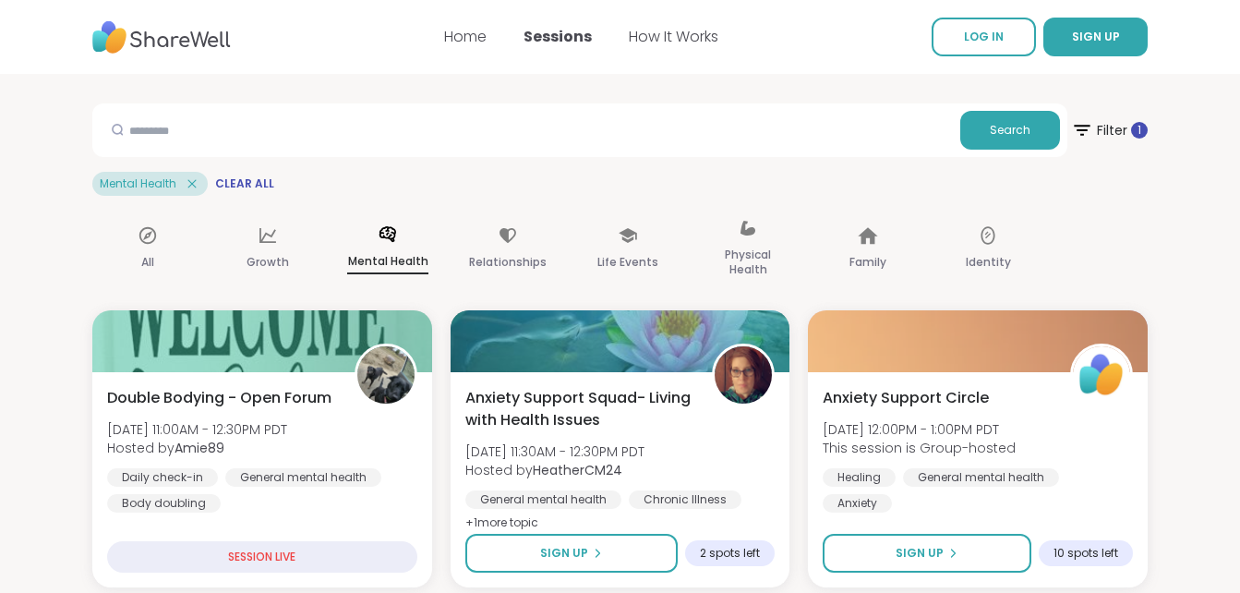 Image resolution: width=1240 pixels, height=593 pixels. I want to click on button: Filter 1, so click(1109, 130).